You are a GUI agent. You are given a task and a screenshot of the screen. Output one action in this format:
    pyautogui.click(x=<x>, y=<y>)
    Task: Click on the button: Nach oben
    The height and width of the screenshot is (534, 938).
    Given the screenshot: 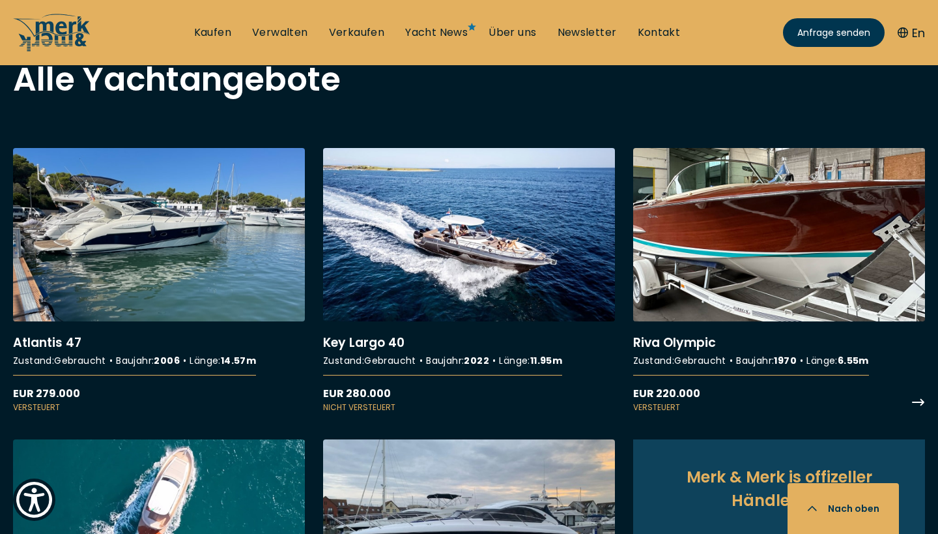 What is the action you would take?
    pyautogui.click(x=843, y=508)
    